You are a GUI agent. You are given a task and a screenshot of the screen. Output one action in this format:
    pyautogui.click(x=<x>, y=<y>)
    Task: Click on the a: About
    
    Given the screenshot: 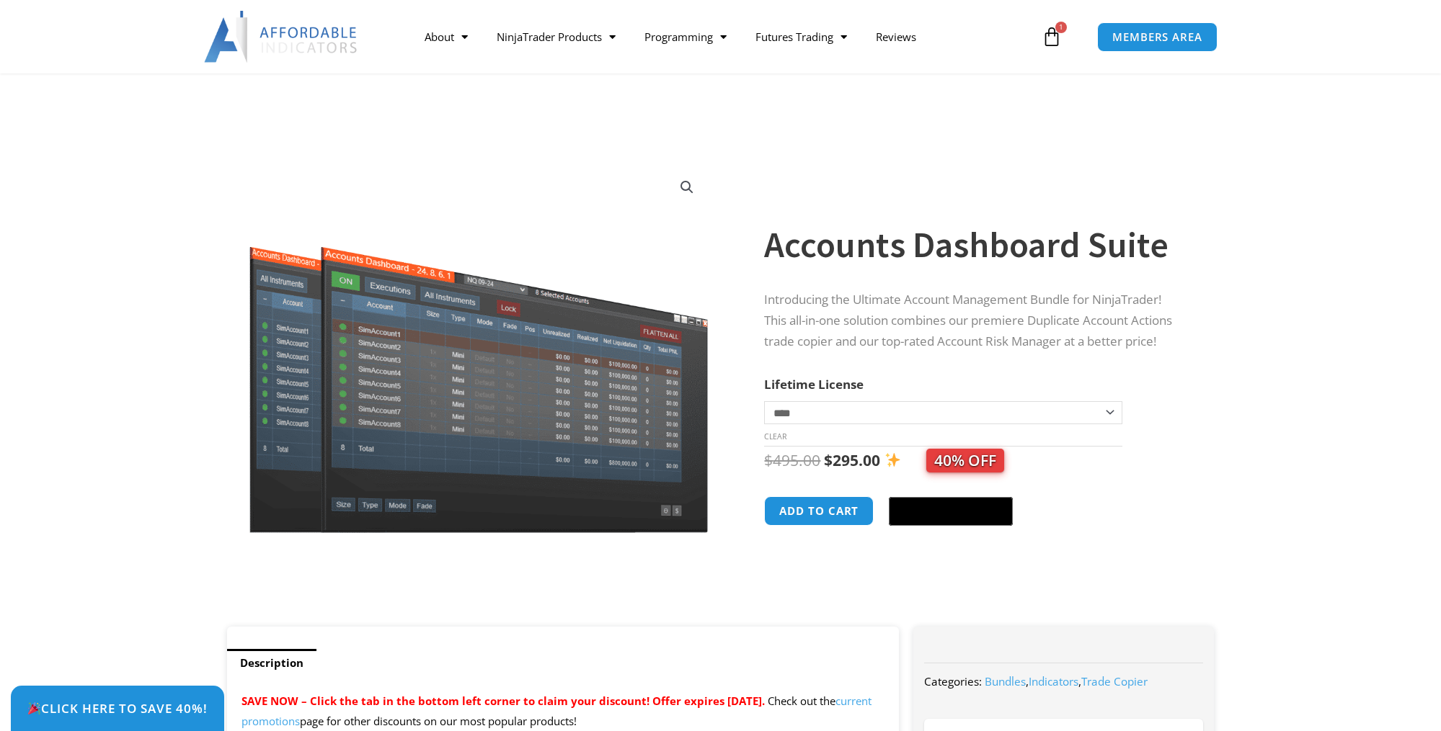 What is the action you would take?
    pyautogui.click(x=446, y=37)
    